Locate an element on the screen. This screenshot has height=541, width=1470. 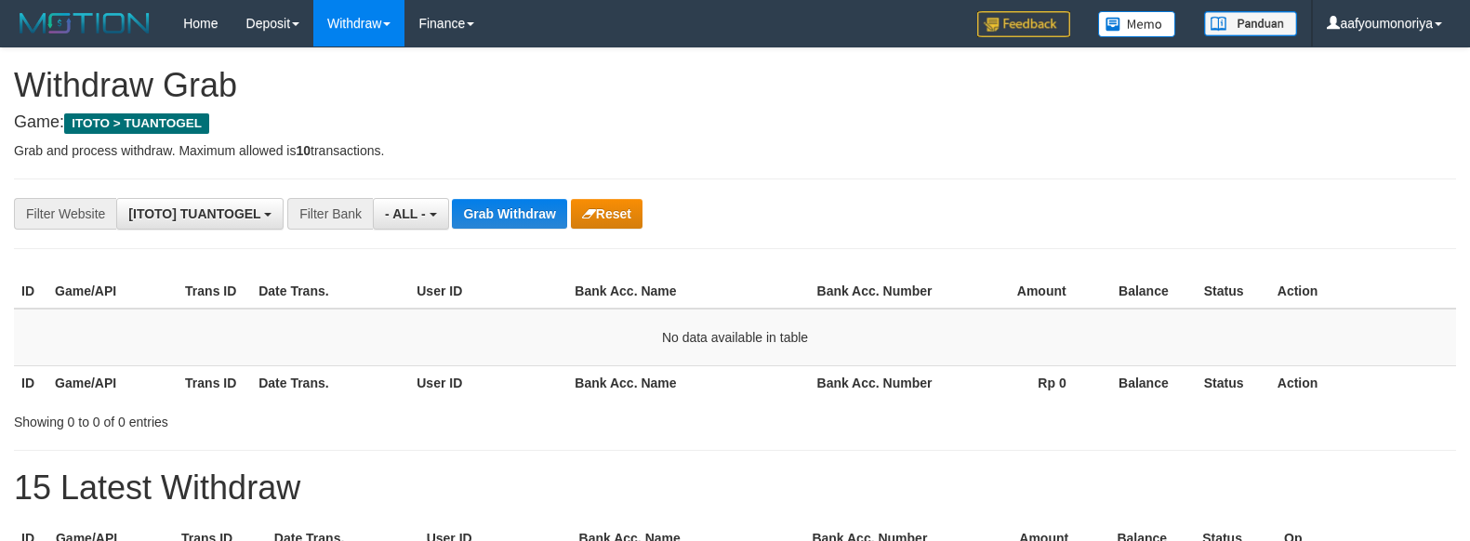
td: No data available in table is located at coordinates (734, 337).